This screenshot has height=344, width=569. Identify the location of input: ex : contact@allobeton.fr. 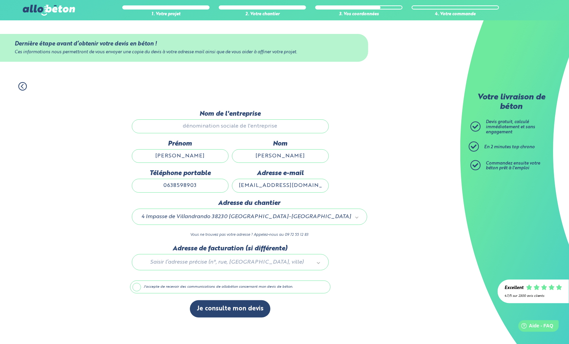
(280, 186).